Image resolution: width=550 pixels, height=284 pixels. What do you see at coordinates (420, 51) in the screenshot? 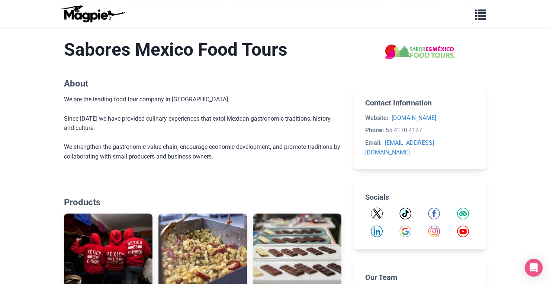
I see `img: Sabores Mexico Food Tours logo` at bounding box center [420, 51].